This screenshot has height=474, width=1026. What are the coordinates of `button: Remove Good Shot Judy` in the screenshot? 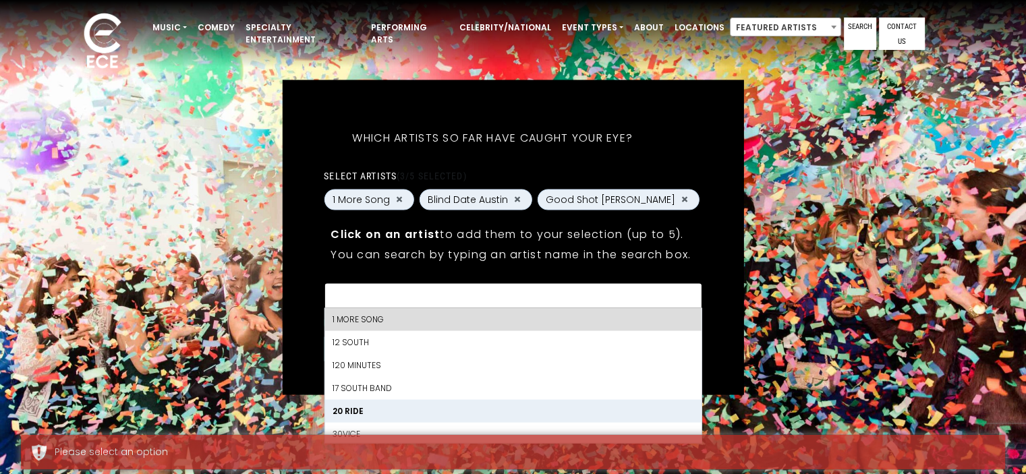 It's located at (685, 200).